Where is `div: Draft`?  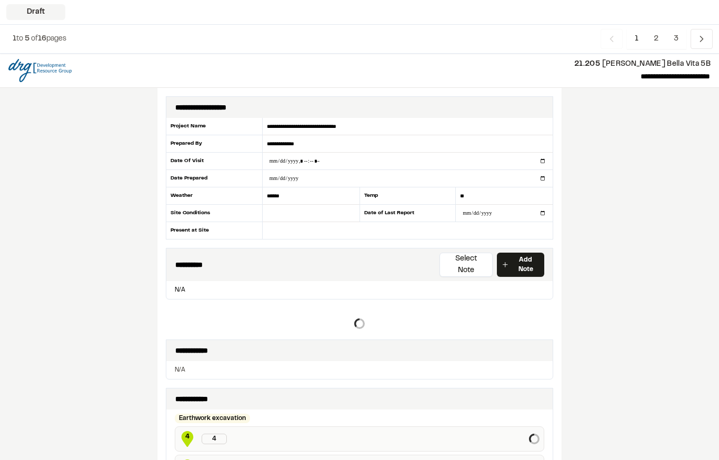
div: Draft is located at coordinates (36, 12).